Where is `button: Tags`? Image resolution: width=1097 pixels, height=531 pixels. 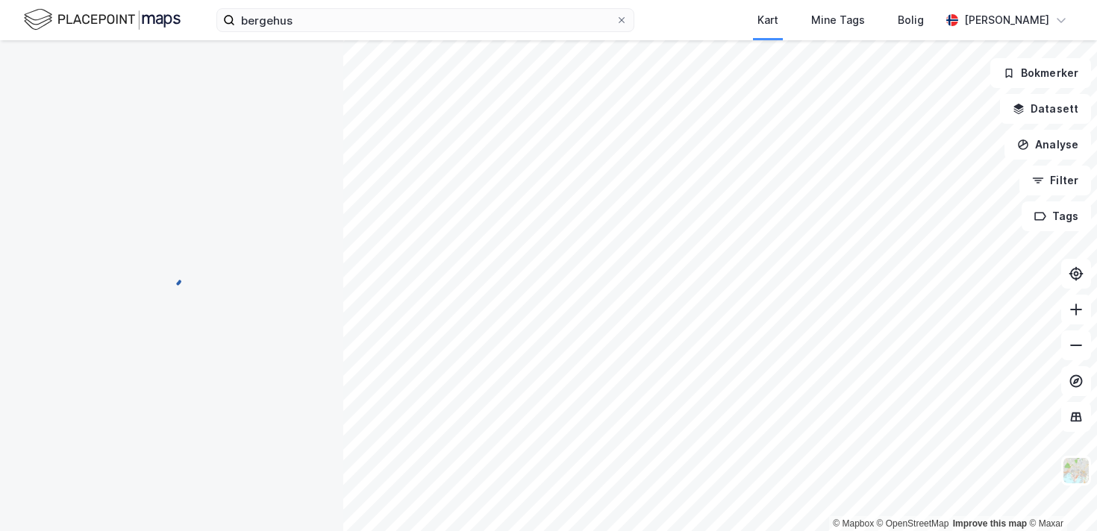 button: Tags is located at coordinates (1056, 216).